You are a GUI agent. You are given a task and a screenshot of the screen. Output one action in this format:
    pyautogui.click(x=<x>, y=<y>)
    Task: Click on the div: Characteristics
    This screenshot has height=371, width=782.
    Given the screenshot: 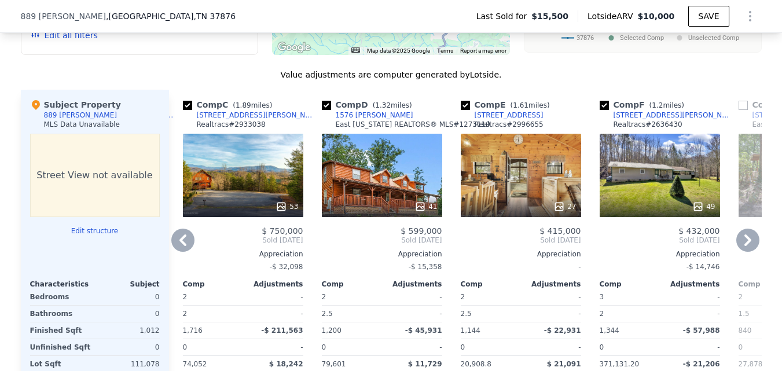 What is the action you would take?
    pyautogui.click(x=62, y=284)
    